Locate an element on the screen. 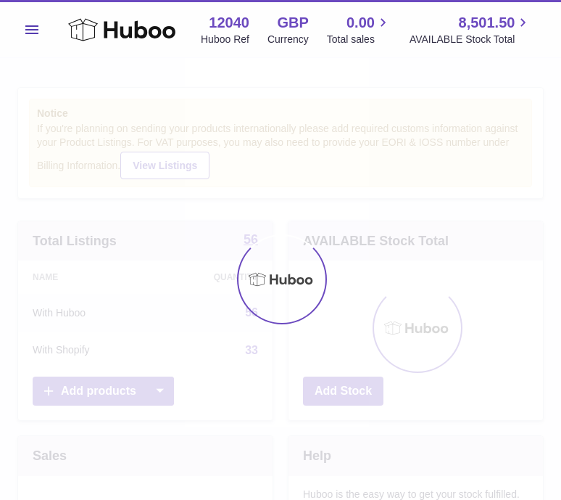  div: Huboo Ref is located at coordinates (225, 39).